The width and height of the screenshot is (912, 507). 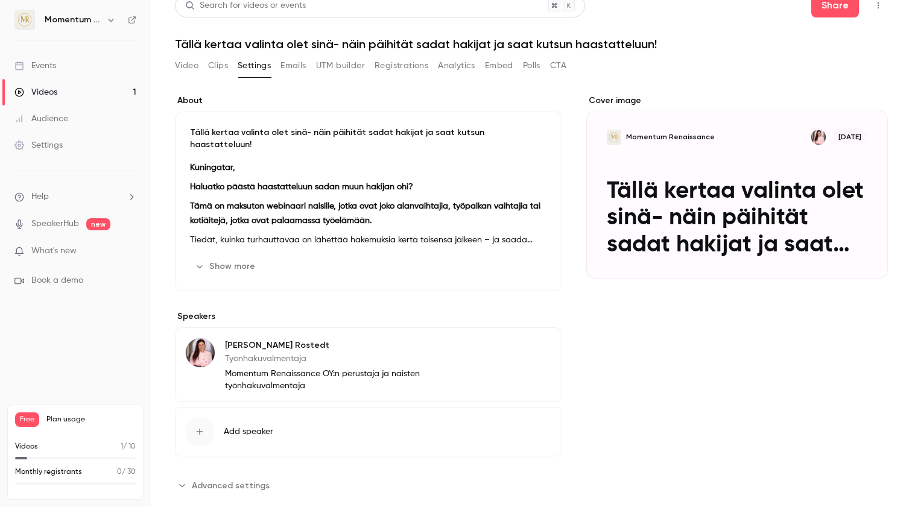 What do you see at coordinates (39, 145) in the screenshot?
I see `div: Settings` at bounding box center [39, 145].